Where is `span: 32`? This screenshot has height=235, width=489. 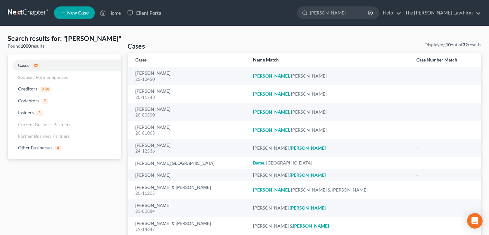
span: 32 is located at coordinates (36, 66).